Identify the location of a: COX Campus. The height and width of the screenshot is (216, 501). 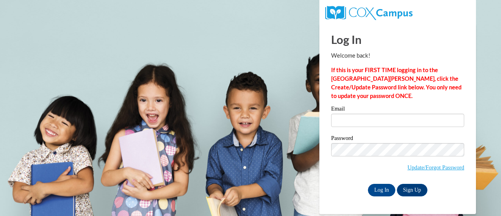
(369, 12).